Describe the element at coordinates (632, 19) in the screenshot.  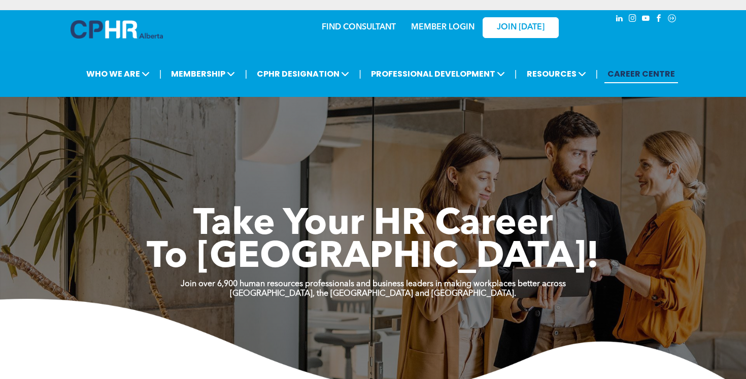
I see `a: instagram` at that location.